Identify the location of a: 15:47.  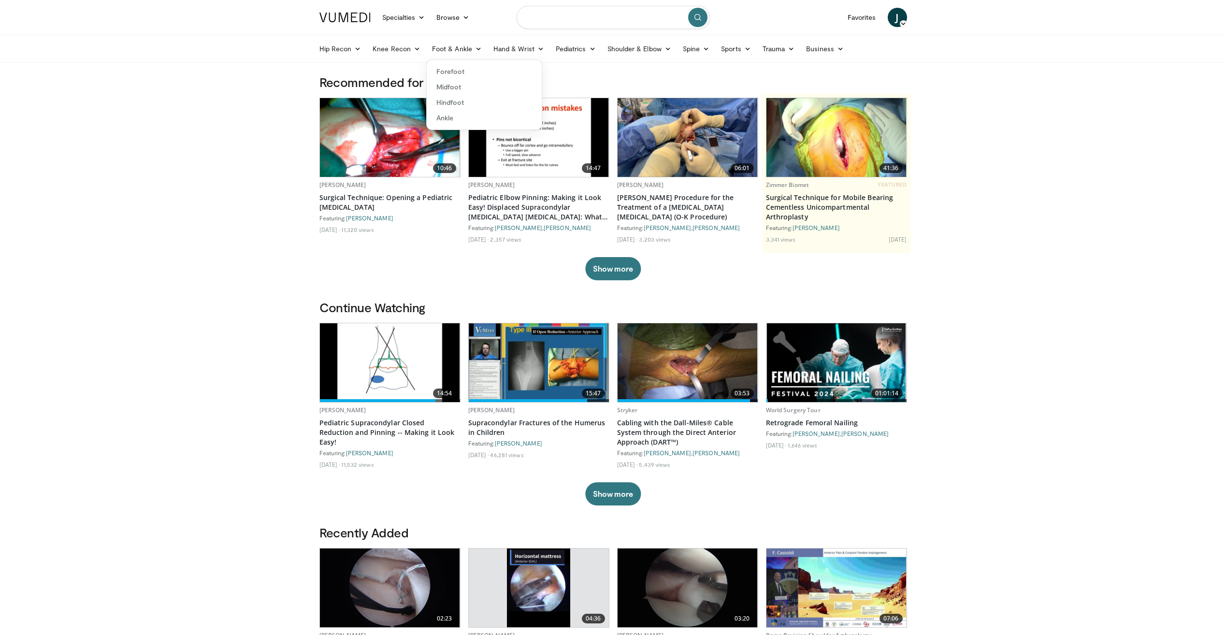
(539, 363).